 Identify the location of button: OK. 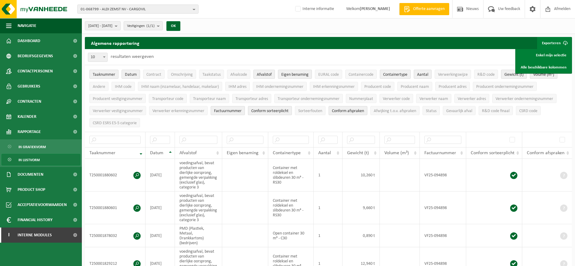
(173, 26).